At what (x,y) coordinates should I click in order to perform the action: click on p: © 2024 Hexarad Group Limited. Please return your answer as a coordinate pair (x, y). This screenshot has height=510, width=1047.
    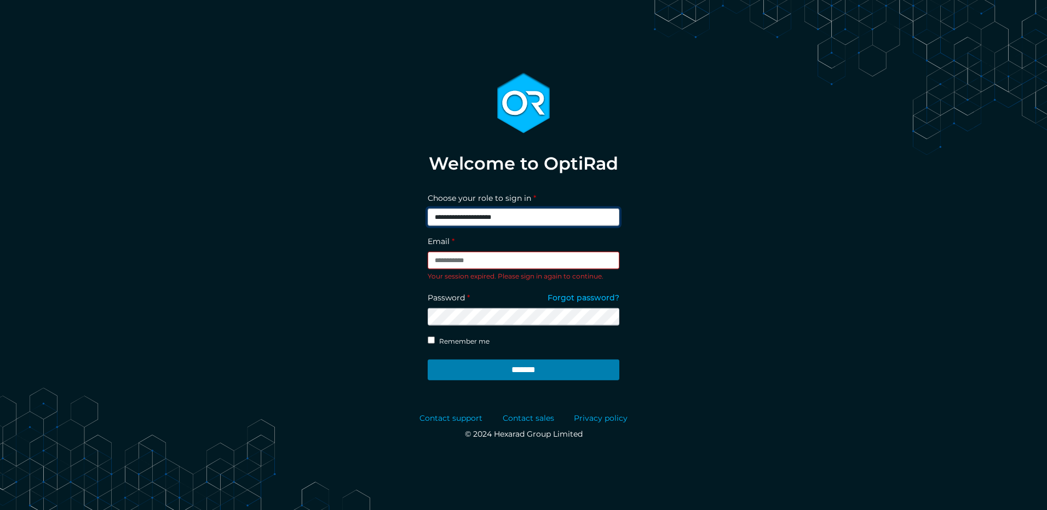
    Looking at the image, I should click on (524, 434).